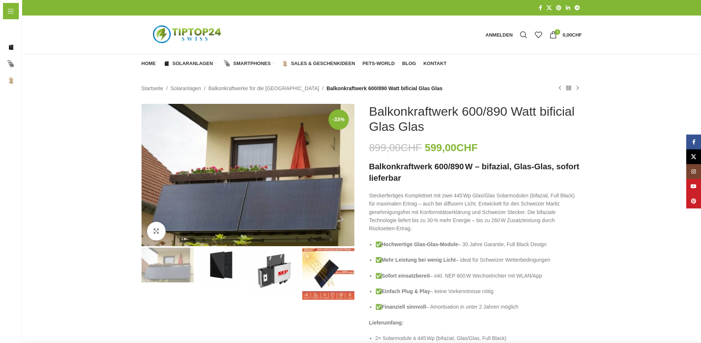  What do you see at coordinates (188, 34) in the screenshot?
I see `a: Logo der Website` at bounding box center [188, 34].